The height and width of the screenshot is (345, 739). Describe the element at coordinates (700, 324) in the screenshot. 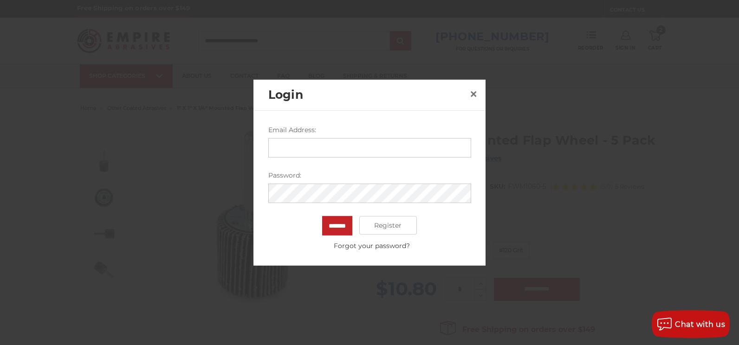

I see `span: Chat with us` at that location.